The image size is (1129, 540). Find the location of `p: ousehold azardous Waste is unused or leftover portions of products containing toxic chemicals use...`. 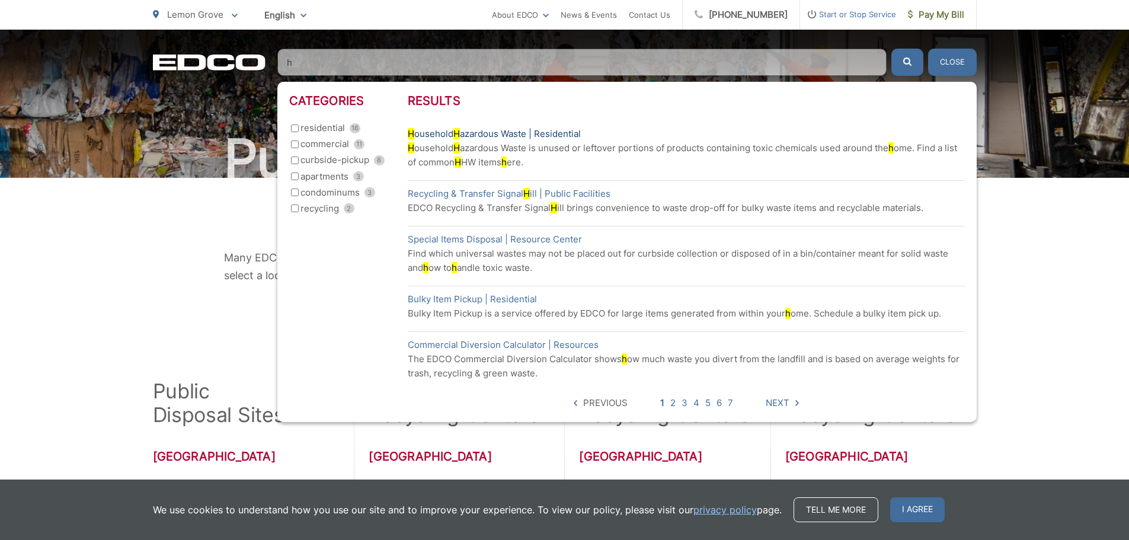

p: ousehold azardous Waste is unused or leftover portions of products containing toxic chemicals use... is located at coordinates (686, 155).